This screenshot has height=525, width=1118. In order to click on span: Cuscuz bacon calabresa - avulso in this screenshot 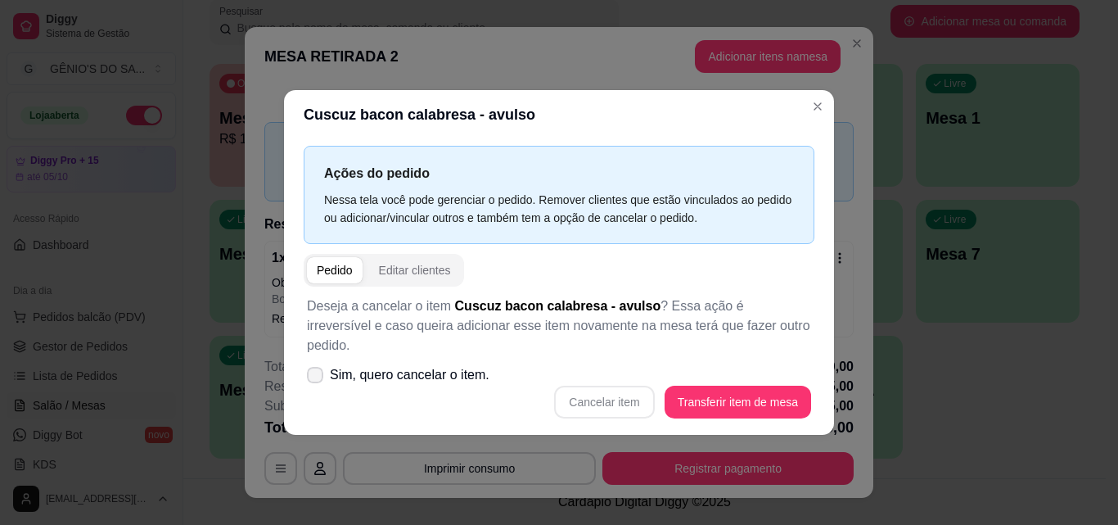, I will do `click(558, 305)`.